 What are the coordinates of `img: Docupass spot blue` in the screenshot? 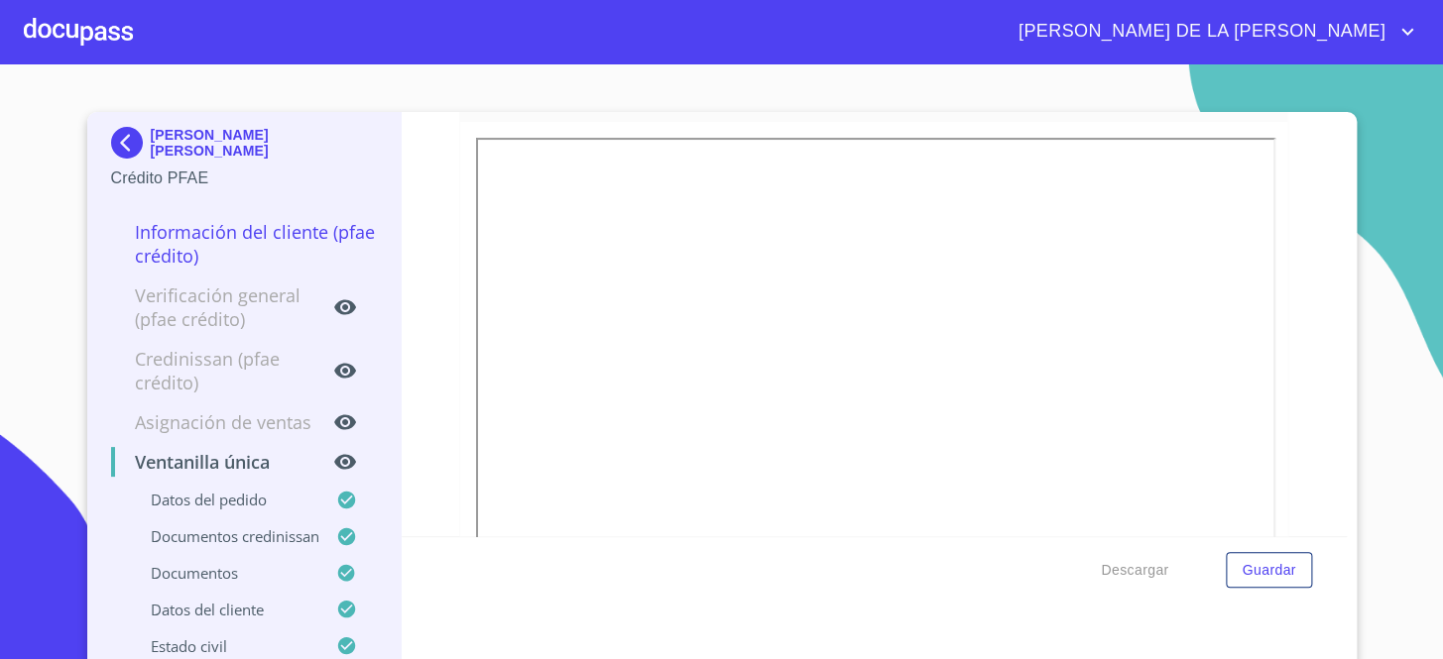 It's located at (131, 143).